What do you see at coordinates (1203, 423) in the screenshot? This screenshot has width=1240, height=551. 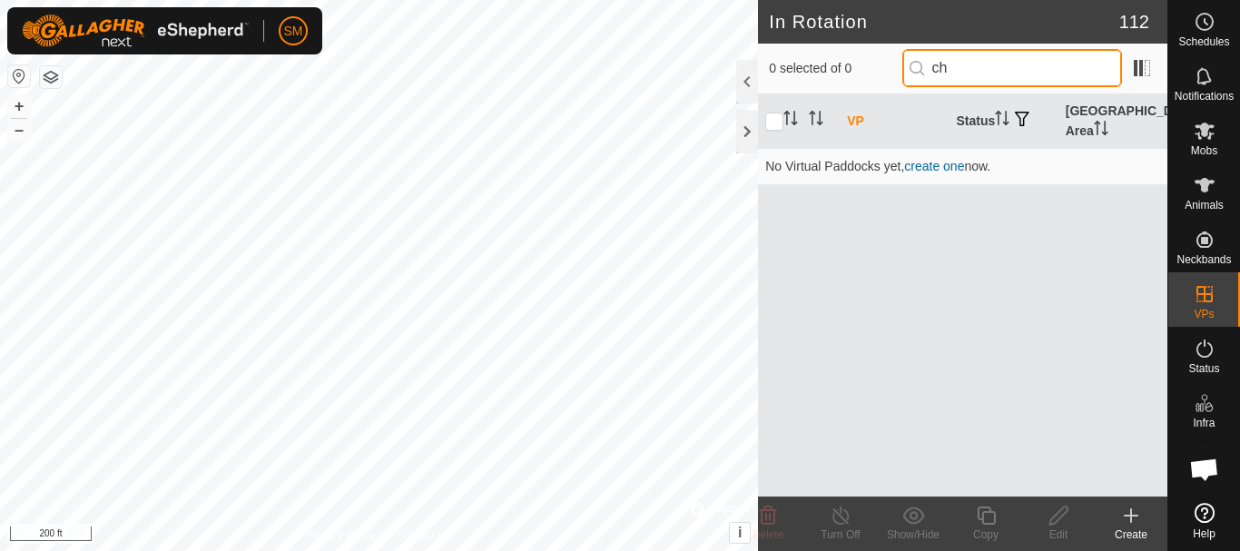 I see `span: Infra` at bounding box center [1203, 423].